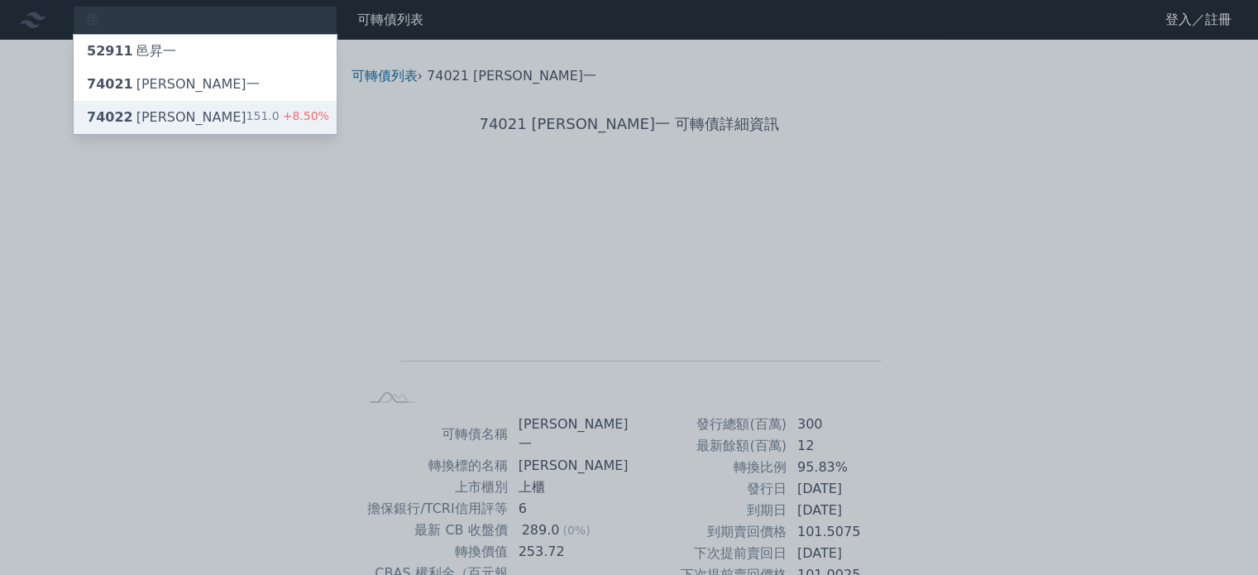  Describe the element at coordinates (110, 84) in the screenshot. I see `span: 74021` at that location.